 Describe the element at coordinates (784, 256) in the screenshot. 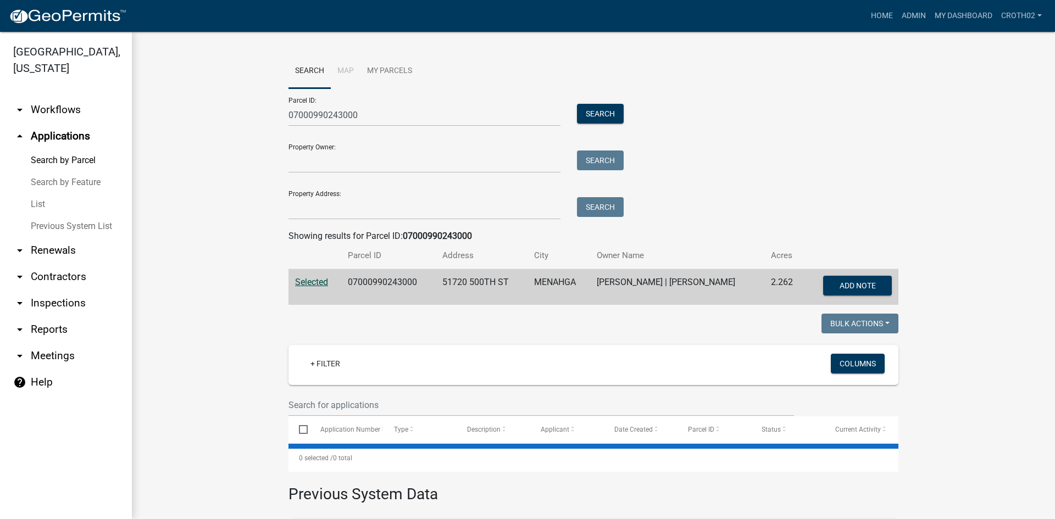

I see `th: Acres` at that location.